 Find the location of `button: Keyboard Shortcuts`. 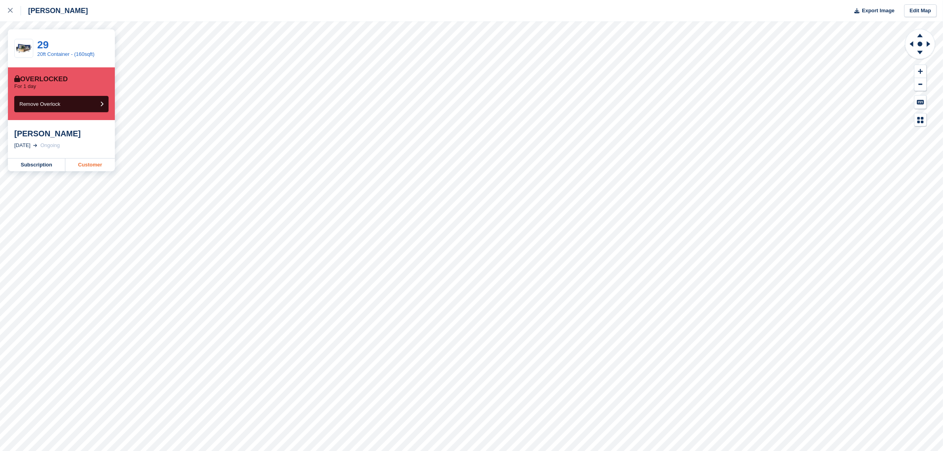

button: Keyboard Shortcuts is located at coordinates (920, 102).